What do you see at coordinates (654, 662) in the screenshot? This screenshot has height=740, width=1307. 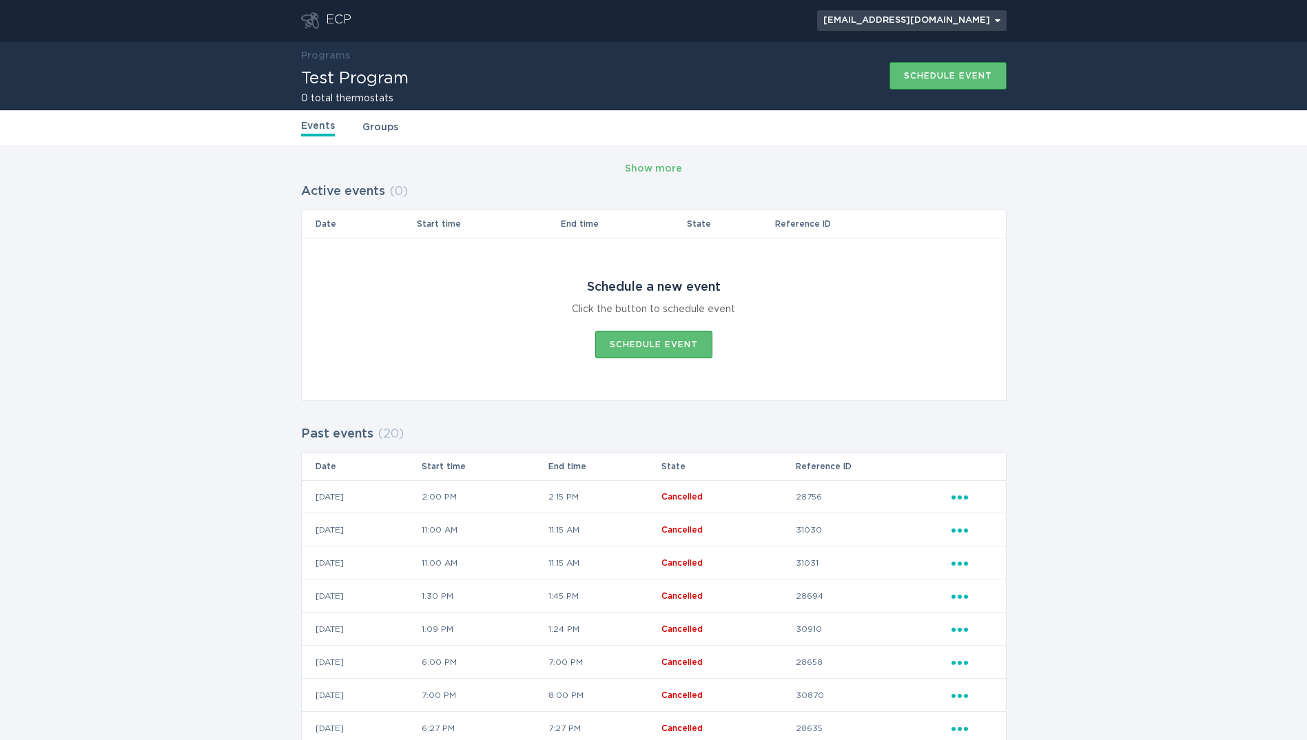 I see `tr: fbf13a2f044d4153897af626148b5b4b` at bounding box center [654, 662].